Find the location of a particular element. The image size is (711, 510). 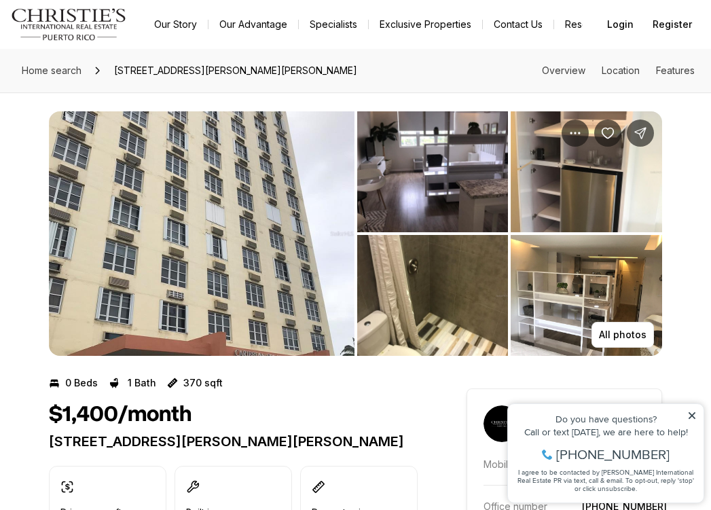

button: Save Property: 602 FERNÁNDEZ JUNCOS #404 is located at coordinates (608, 133).